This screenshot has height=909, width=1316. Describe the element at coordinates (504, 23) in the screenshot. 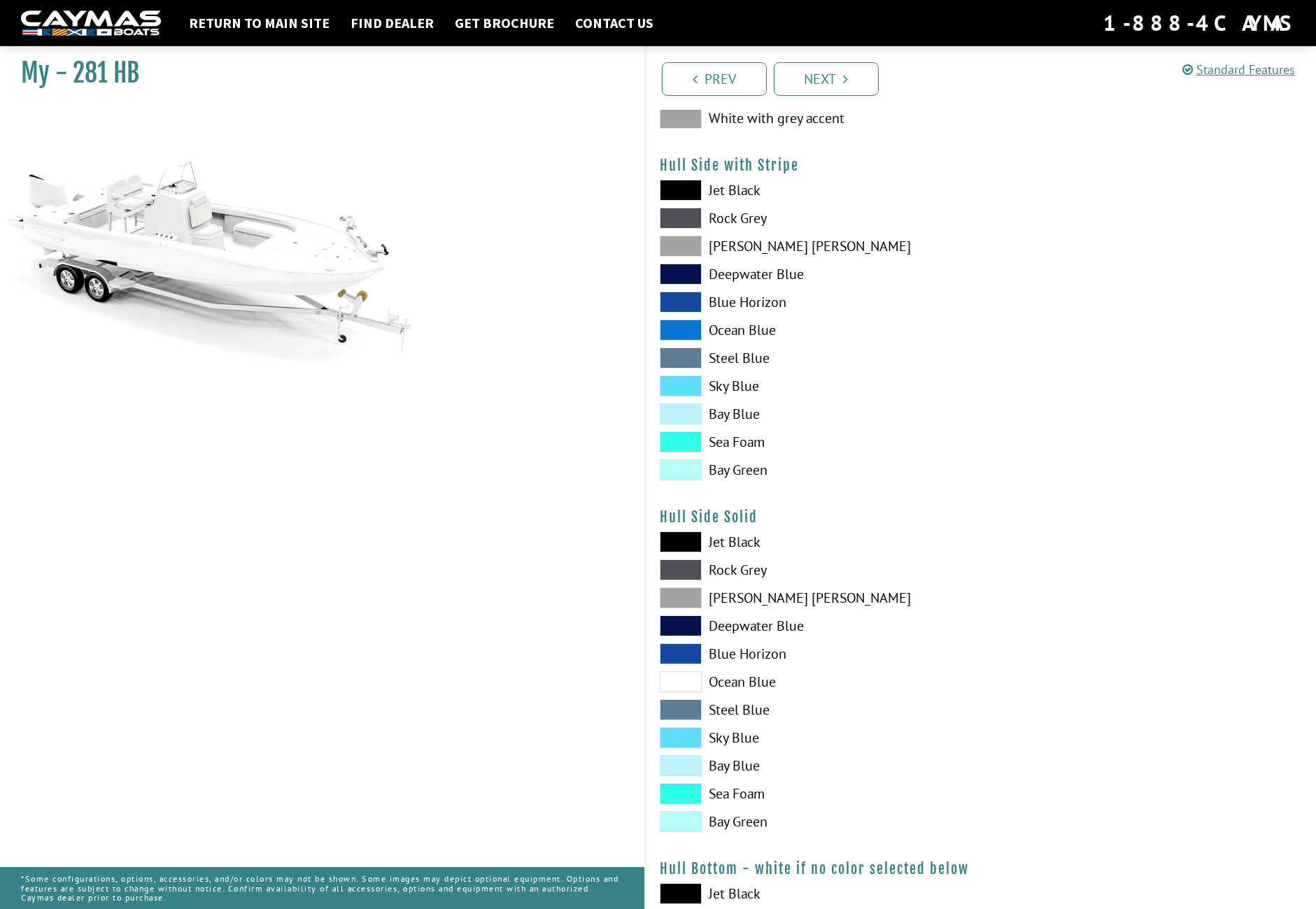

I see `a: Get Brochure` at that location.